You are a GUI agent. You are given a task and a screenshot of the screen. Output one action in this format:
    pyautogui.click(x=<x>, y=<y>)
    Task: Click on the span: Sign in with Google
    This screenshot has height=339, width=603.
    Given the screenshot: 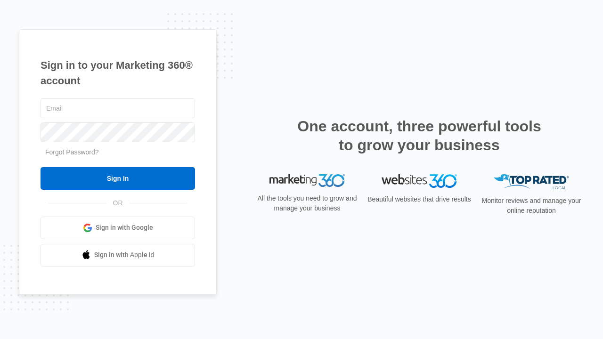 What is the action you would take?
    pyautogui.click(x=124, y=228)
    